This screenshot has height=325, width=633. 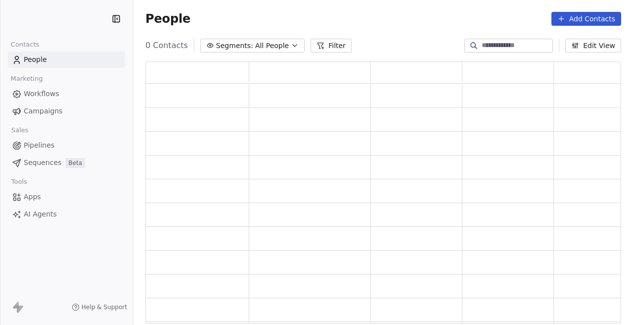 What do you see at coordinates (42, 94) in the screenshot?
I see `span: Workflows` at bounding box center [42, 94].